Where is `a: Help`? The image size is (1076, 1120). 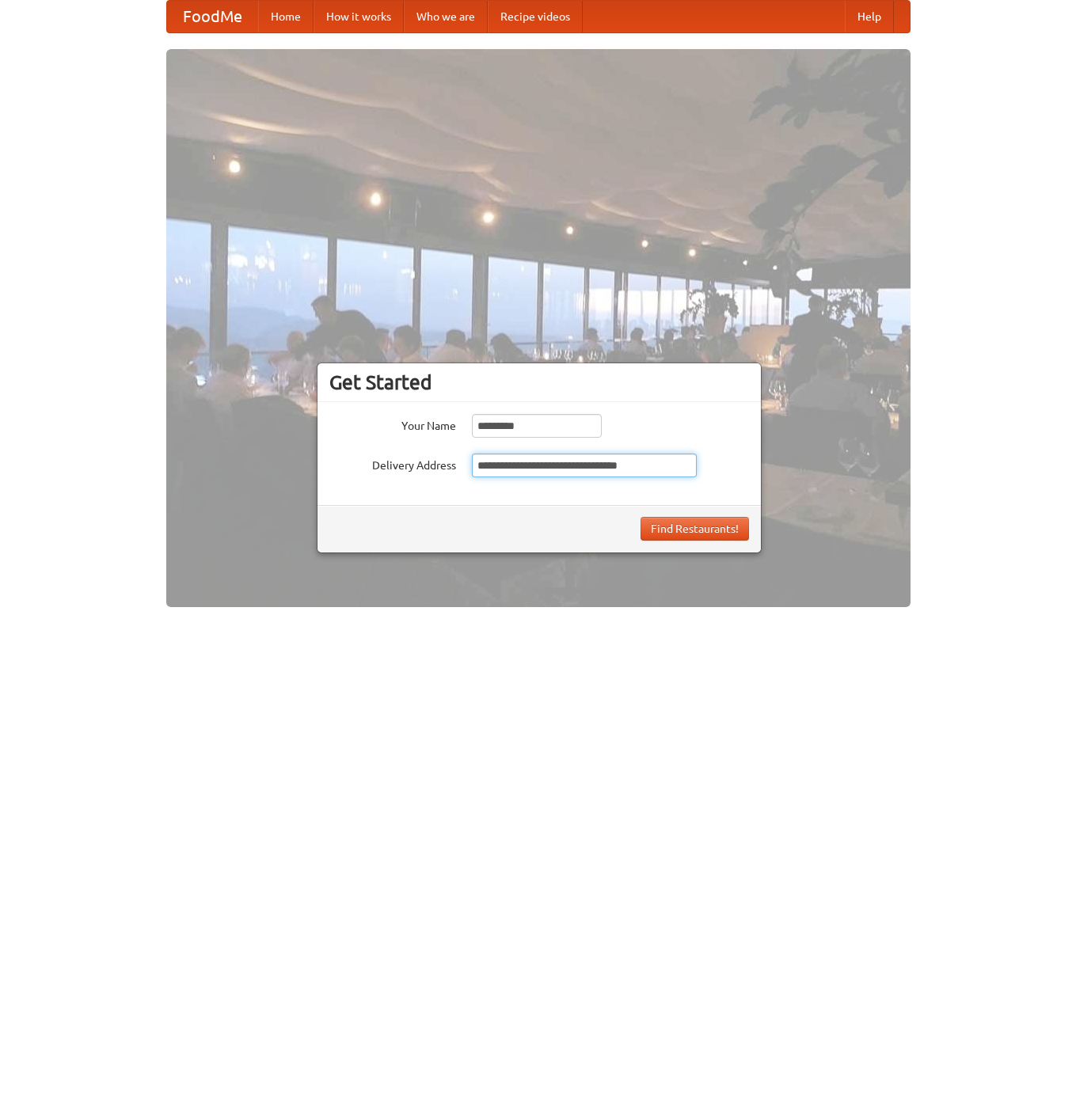 a: Help is located at coordinates (869, 17).